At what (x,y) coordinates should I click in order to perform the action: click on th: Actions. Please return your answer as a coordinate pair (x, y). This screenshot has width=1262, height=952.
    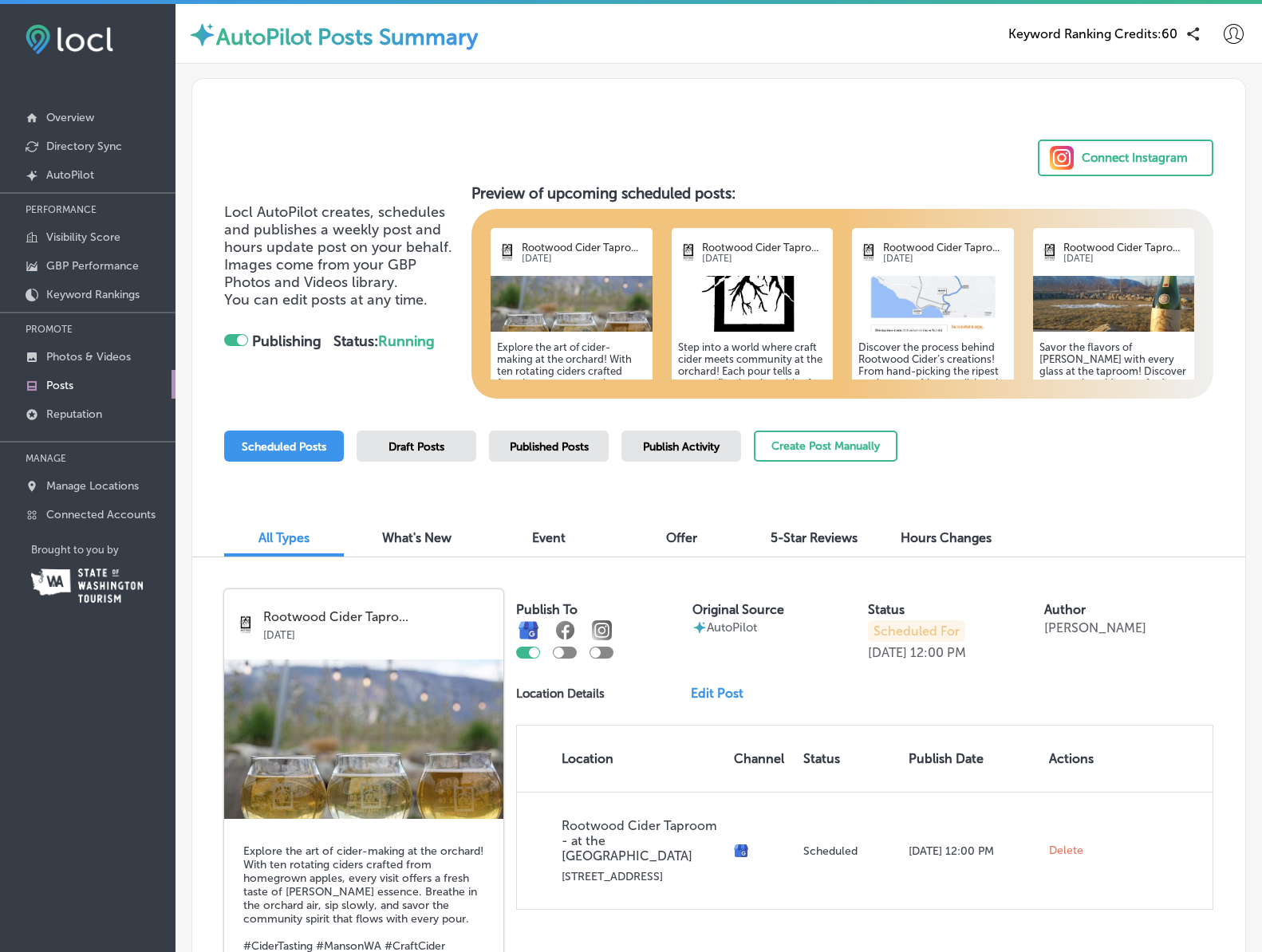
    Looking at the image, I should click on (1071, 758).